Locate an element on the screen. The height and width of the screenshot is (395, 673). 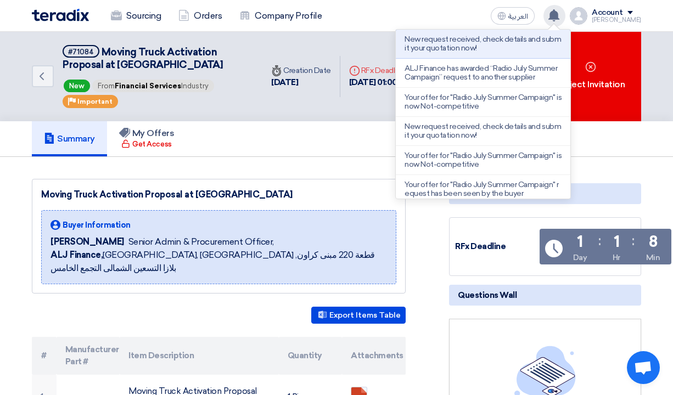
div: 8 is located at coordinates (653, 242).